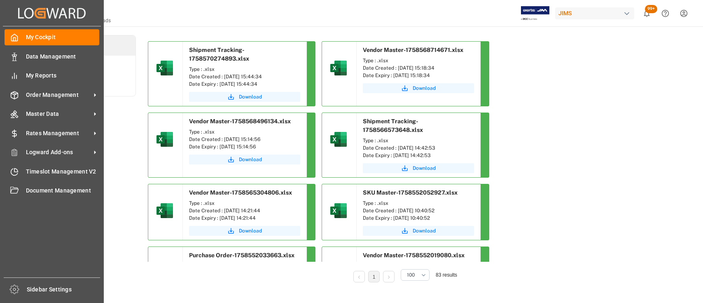 The width and height of the screenshot is (703, 303). What do you see at coordinates (415, 275) in the screenshot?
I see `button: open menu` at bounding box center [415, 275].